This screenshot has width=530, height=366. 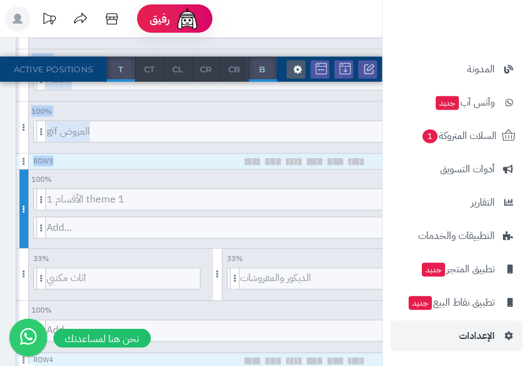 I want to click on span: 1, so click(x=430, y=136).